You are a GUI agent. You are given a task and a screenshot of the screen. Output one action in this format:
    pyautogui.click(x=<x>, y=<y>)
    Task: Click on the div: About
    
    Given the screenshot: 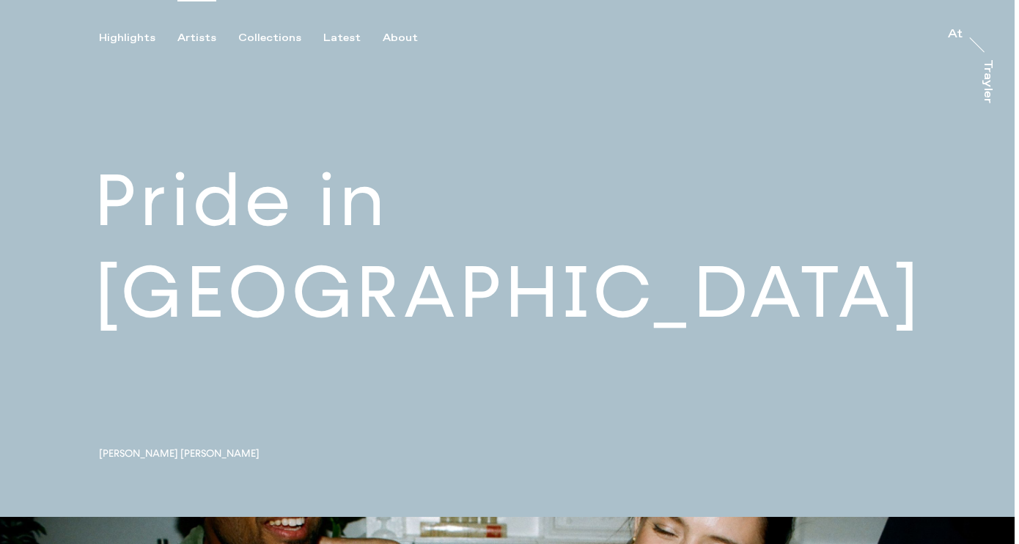 What is the action you would take?
    pyautogui.click(x=400, y=38)
    